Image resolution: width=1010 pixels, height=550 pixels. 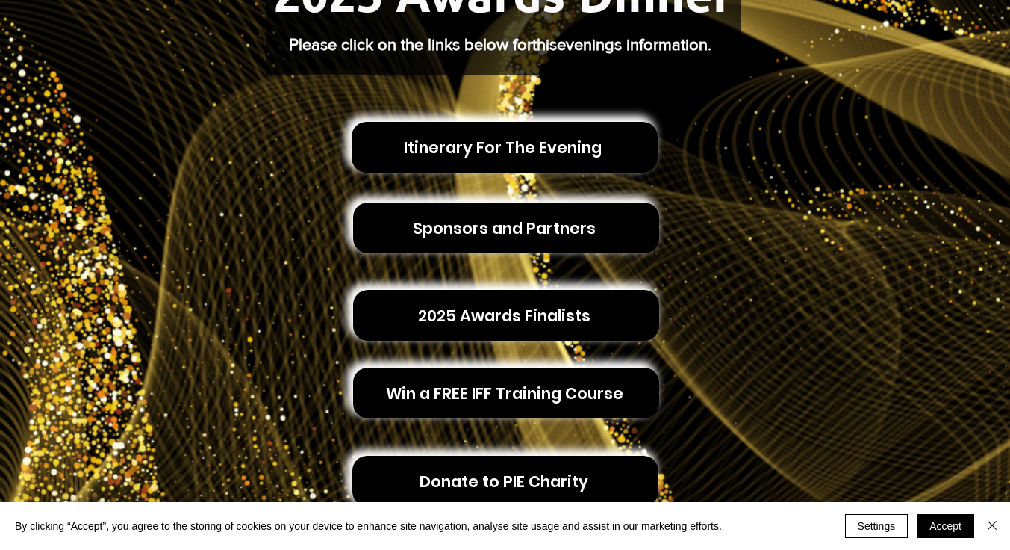 What do you see at coordinates (504, 228) in the screenshot?
I see `span: Sponsors and Partners` at bounding box center [504, 228].